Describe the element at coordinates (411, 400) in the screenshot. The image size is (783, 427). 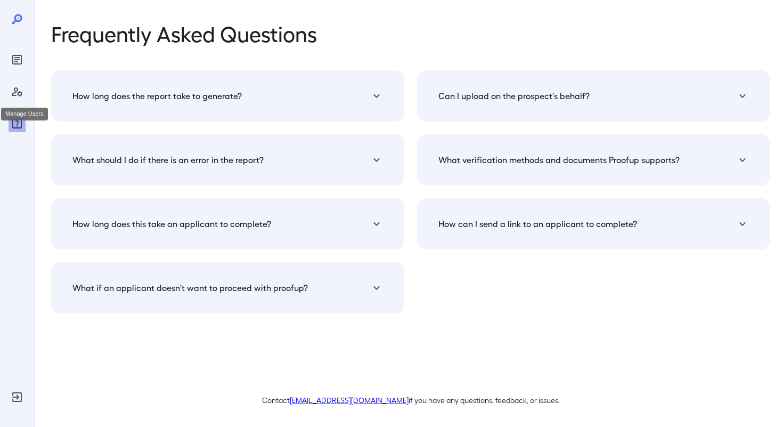
I see `p: Contact if you have any questions, feedback, or issues.` at that location.